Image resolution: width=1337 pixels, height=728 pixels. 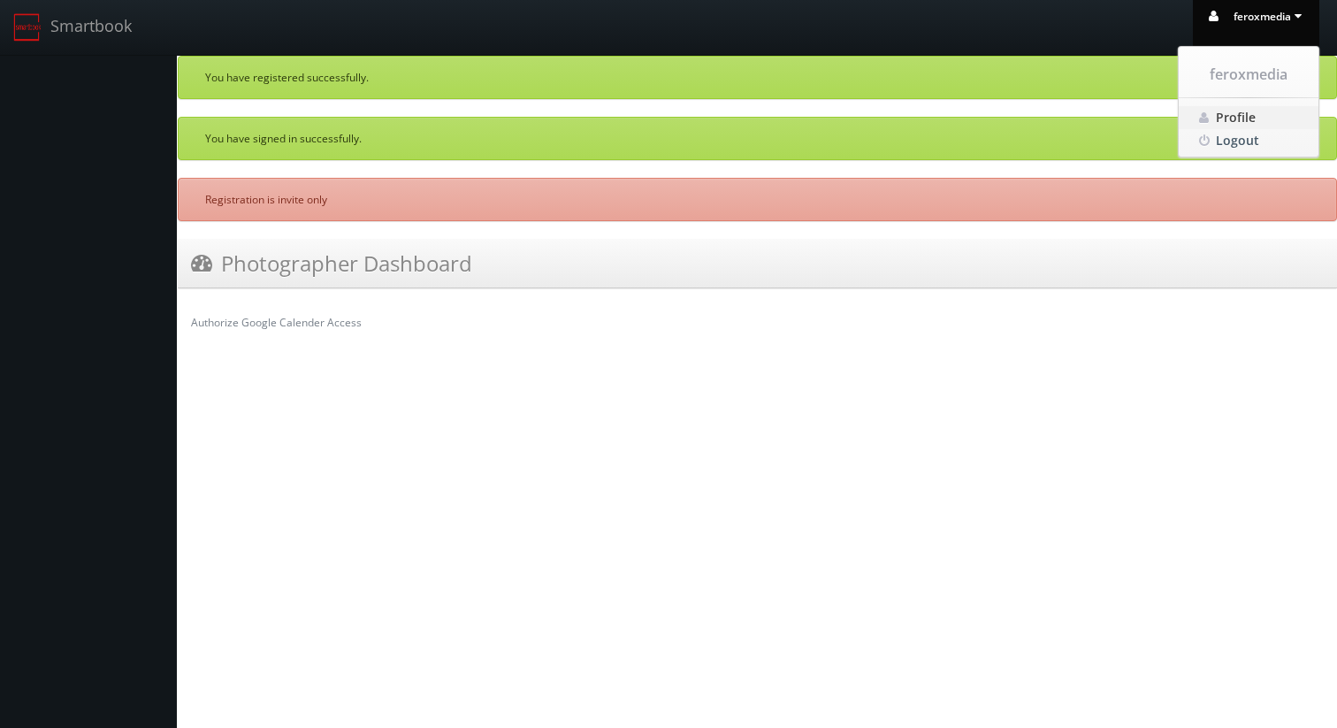 What do you see at coordinates (757, 199) in the screenshot?
I see `p: Registration is invite only` at bounding box center [757, 199].